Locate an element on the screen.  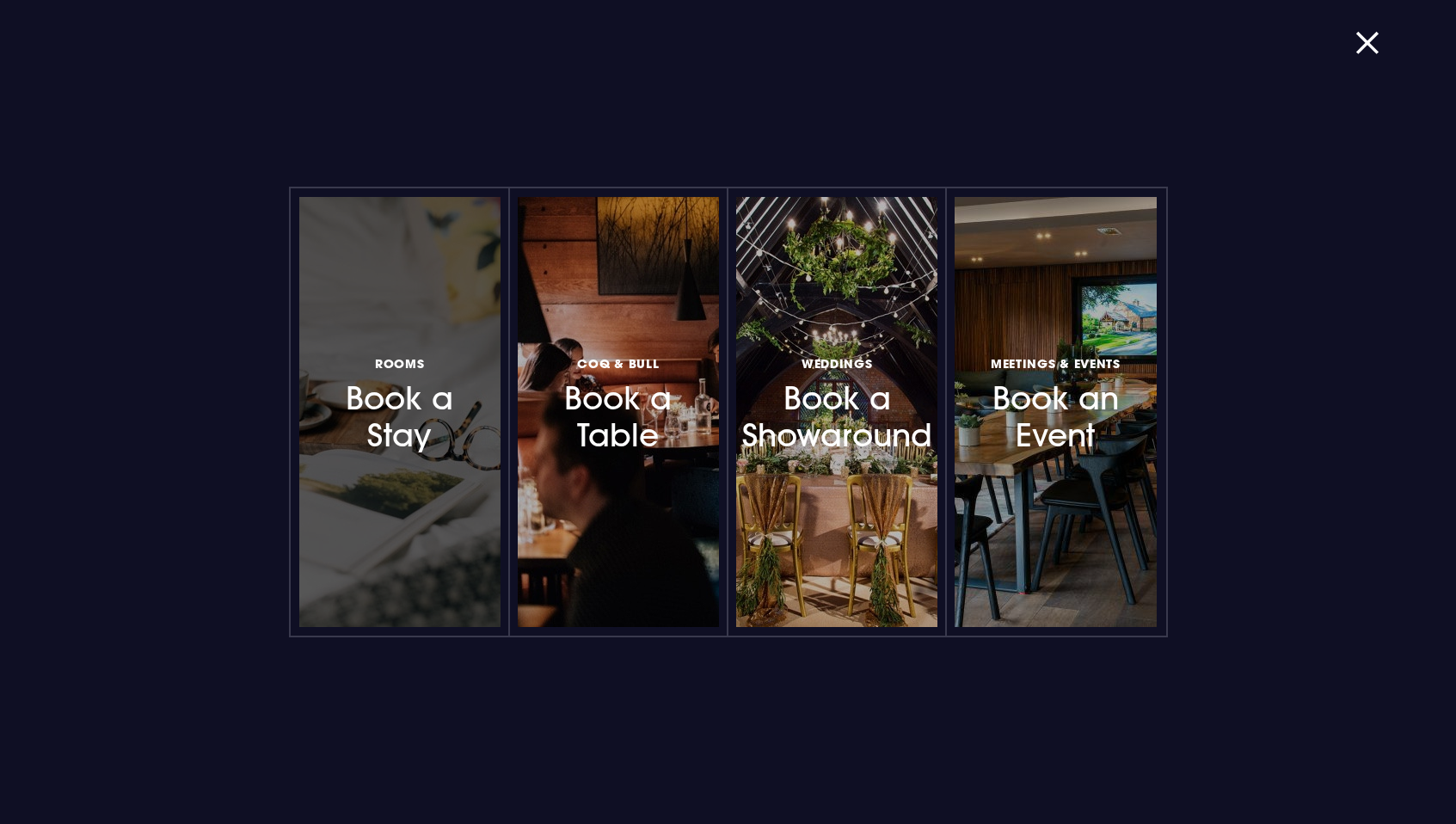
span: Meetings & Events is located at coordinates (1055, 363).